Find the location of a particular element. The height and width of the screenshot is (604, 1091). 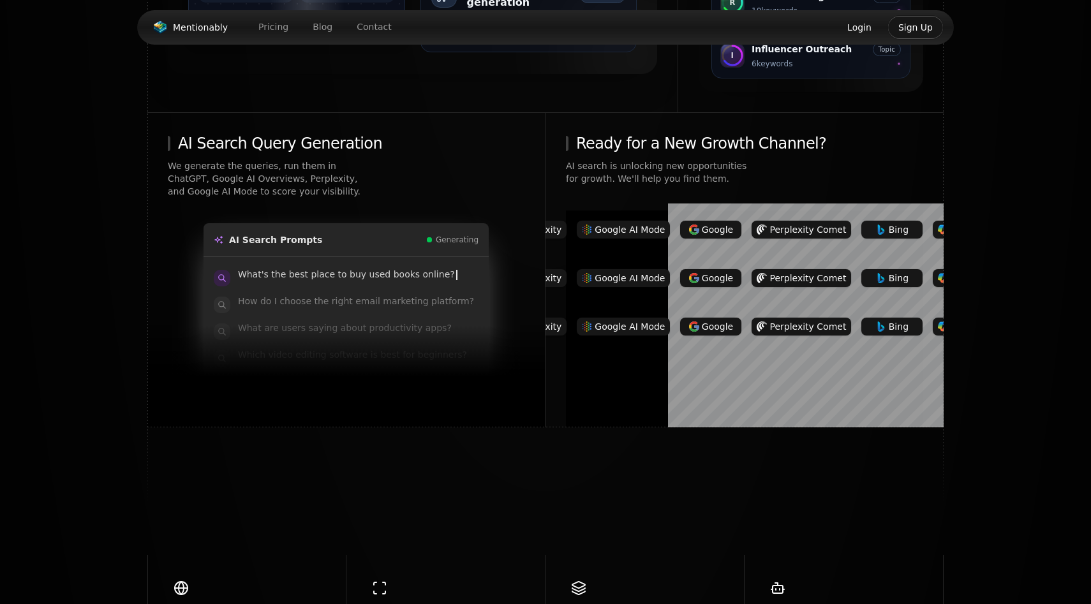

span: We generate the queries, run them in ChatGPT, Google AI Overviews, Perplexity, and Google AI Mode... is located at coordinates (290, 179).